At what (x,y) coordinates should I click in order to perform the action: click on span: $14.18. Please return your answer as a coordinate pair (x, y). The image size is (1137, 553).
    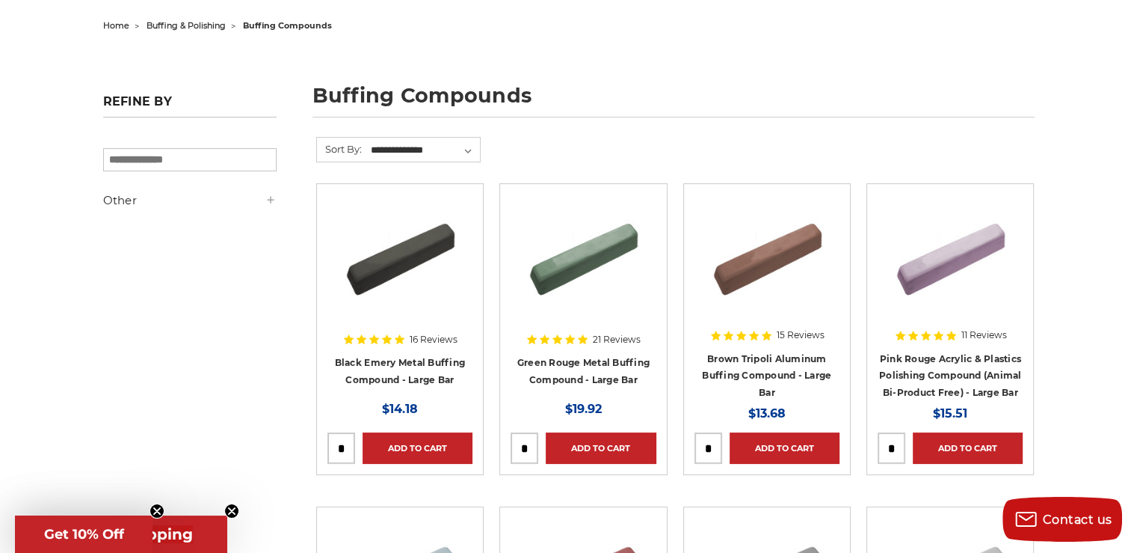
    Looking at the image, I should click on (400, 408).